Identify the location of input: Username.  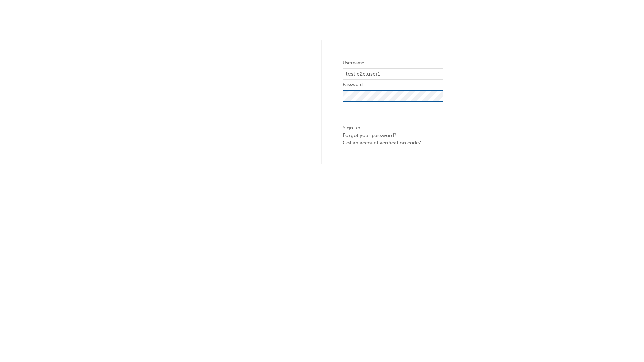
(393, 74).